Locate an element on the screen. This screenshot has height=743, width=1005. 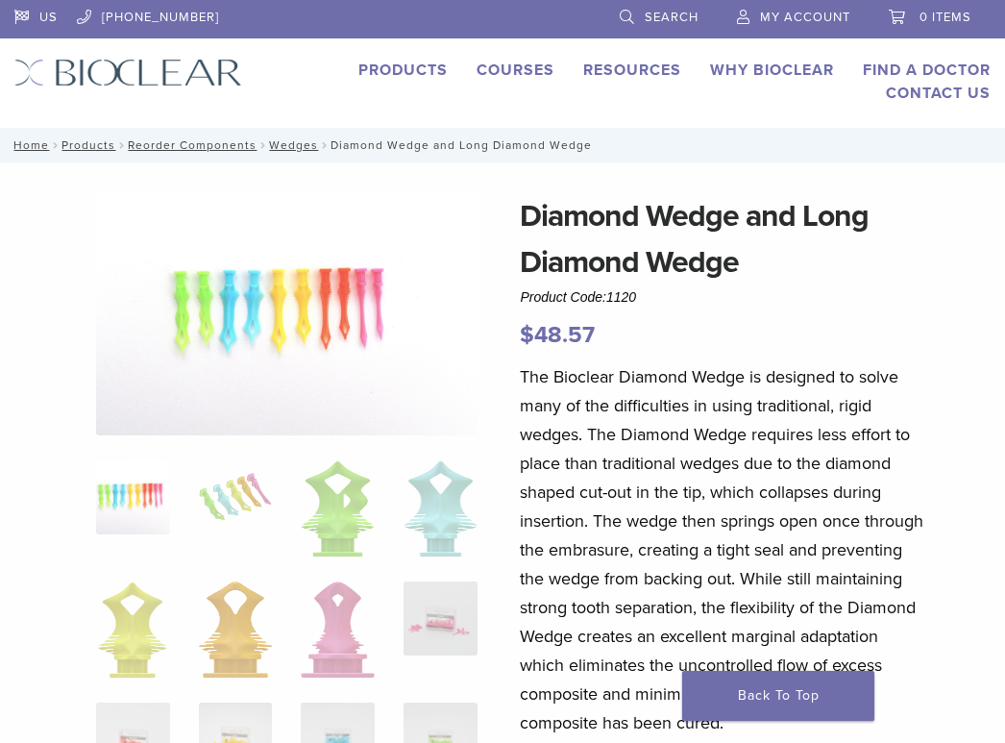
img: Diamond Wedge and Long Diamond Wedge - Image 4 is located at coordinates (440, 508).